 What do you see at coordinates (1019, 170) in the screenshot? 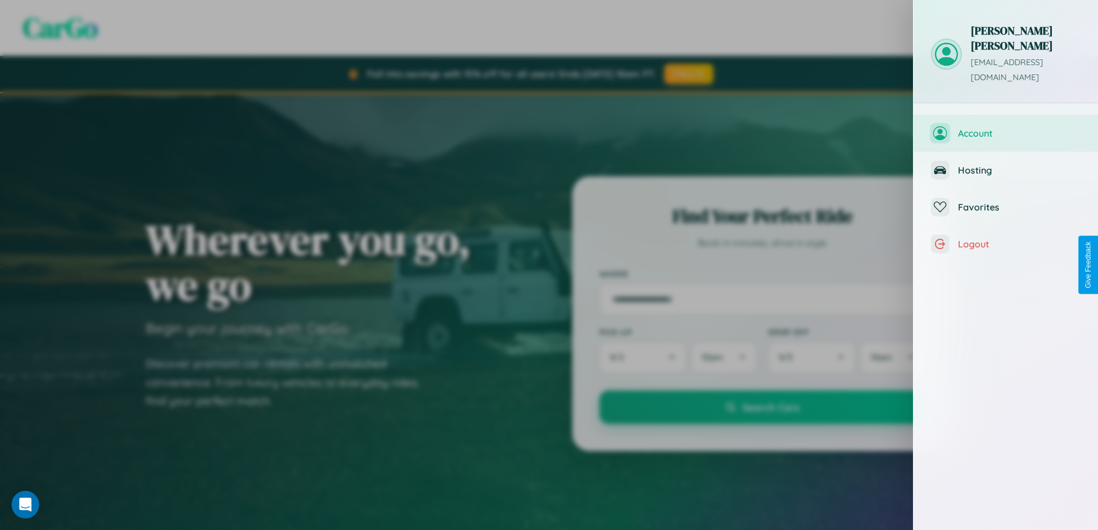
I see `span: Hosting` at bounding box center [1019, 170].